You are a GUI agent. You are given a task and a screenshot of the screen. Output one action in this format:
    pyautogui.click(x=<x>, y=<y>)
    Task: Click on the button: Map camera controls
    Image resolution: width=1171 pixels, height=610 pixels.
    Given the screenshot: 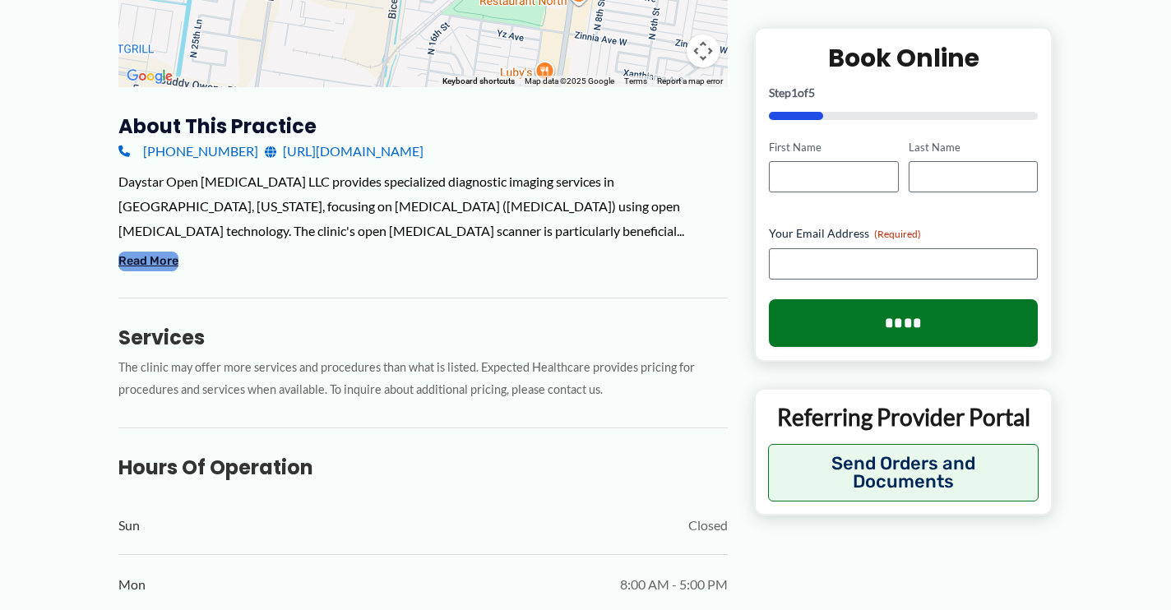 What is the action you would take?
    pyautogui.click(x=703, y=51)
    